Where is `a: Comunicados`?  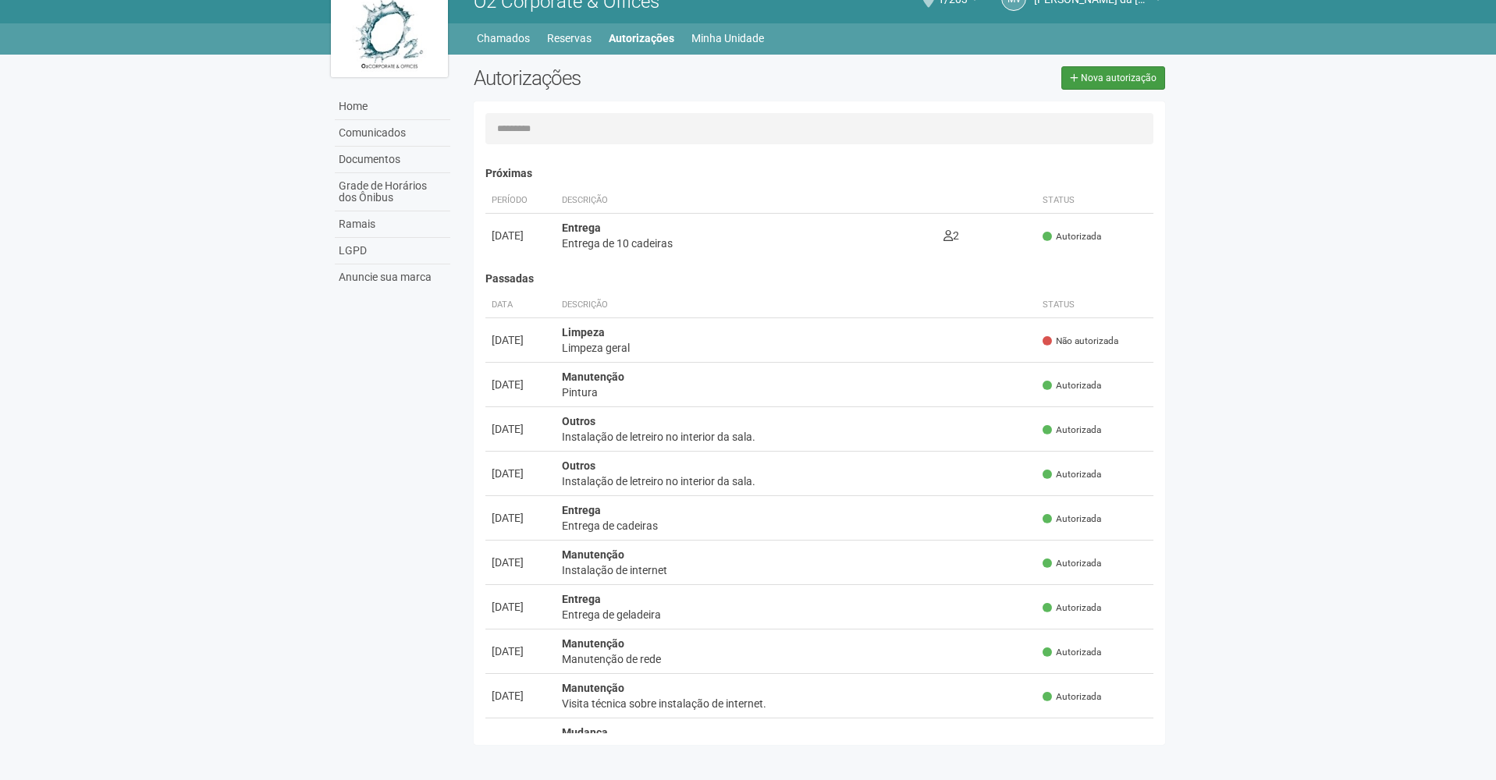
a: Comunicados is located at coordinates (393, 133).